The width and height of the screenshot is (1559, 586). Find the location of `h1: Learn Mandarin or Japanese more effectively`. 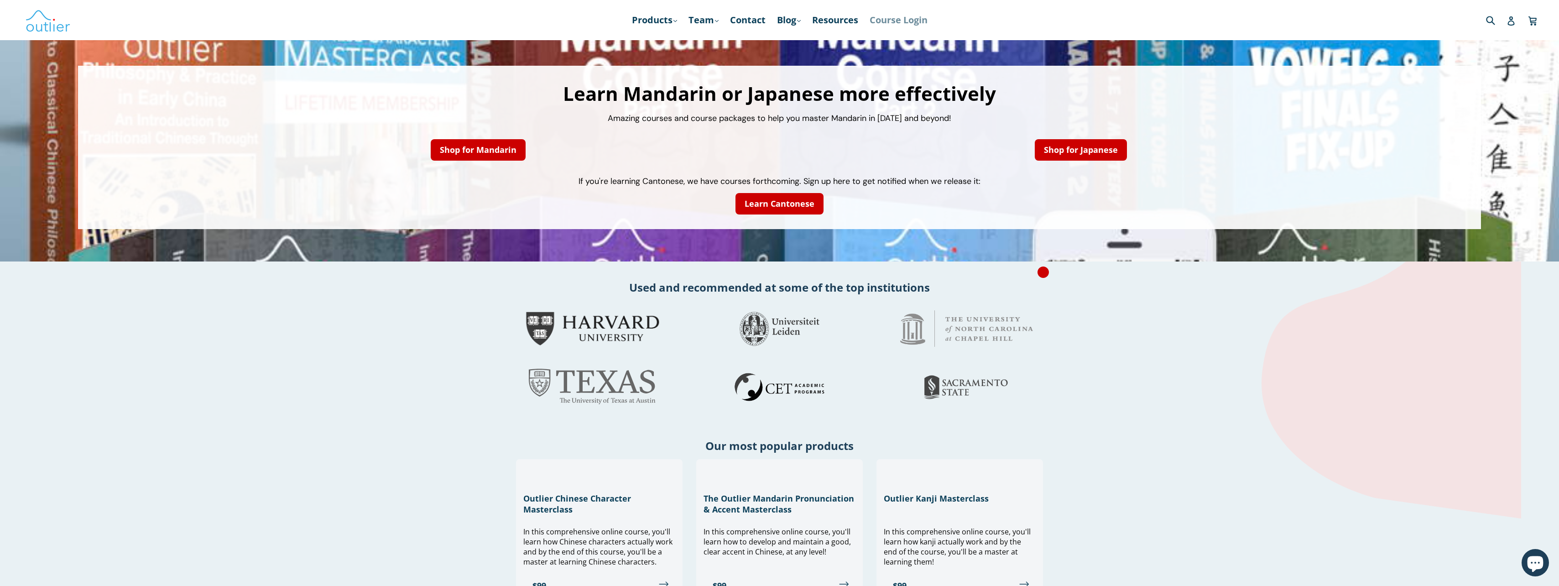

h1: Learn Mandarin or Japanese more effectively is located at coordinates (779, 94).